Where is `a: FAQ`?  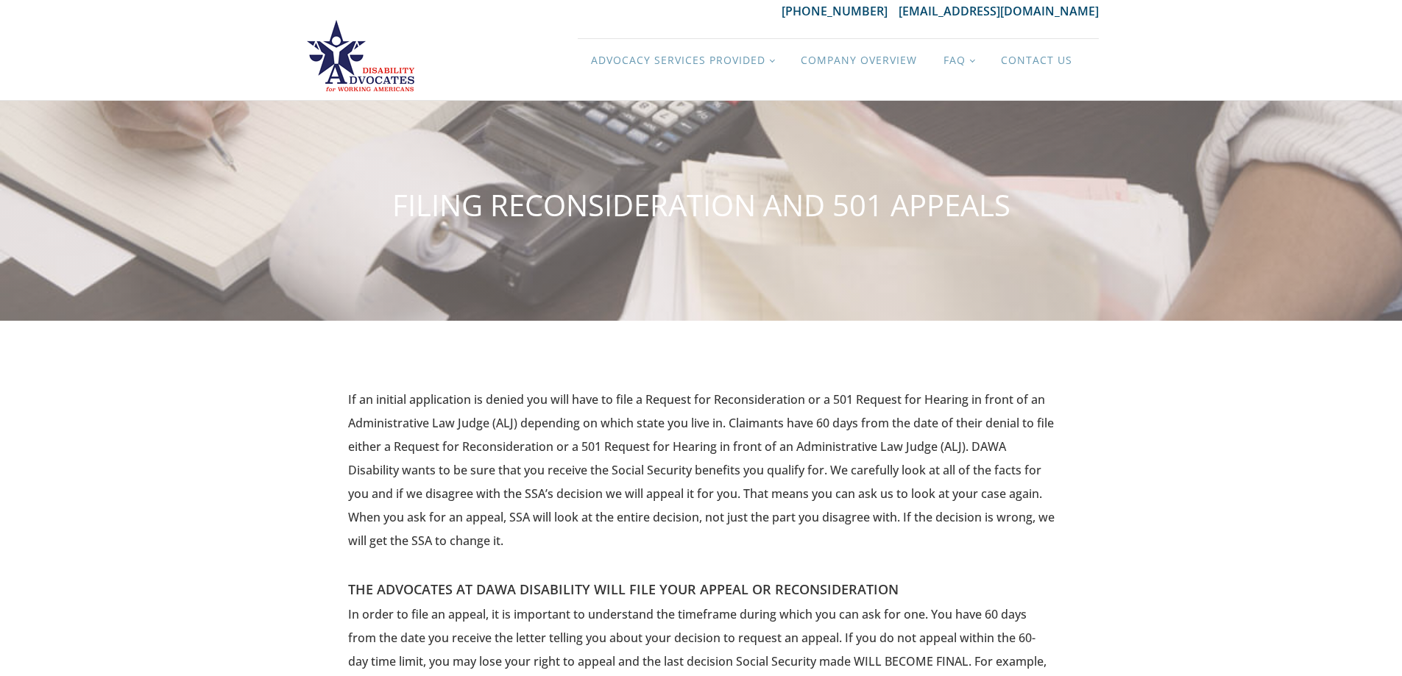 a: FAQ is located at coordinates (959, 60).